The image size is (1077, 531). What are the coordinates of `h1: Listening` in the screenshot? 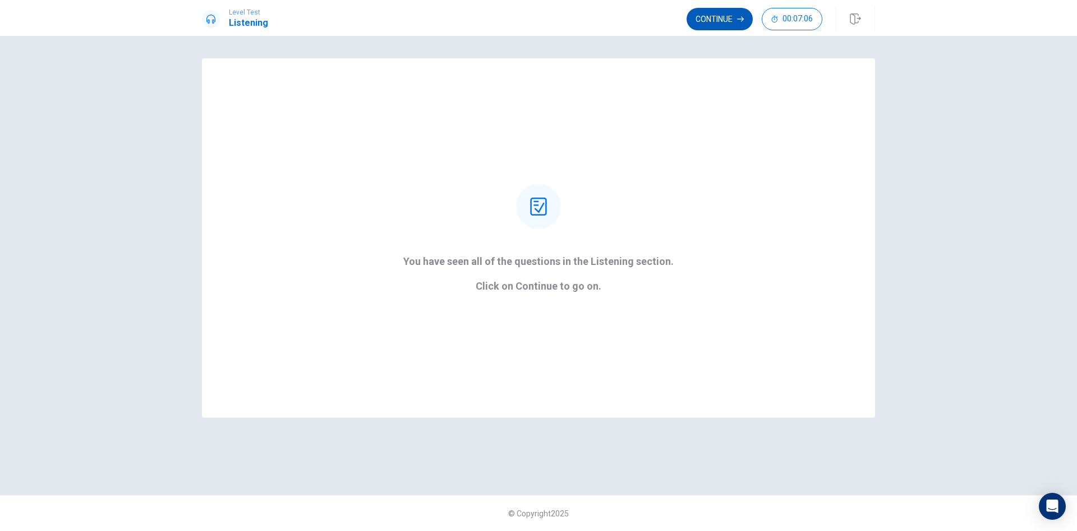 It's located at (249, 23).